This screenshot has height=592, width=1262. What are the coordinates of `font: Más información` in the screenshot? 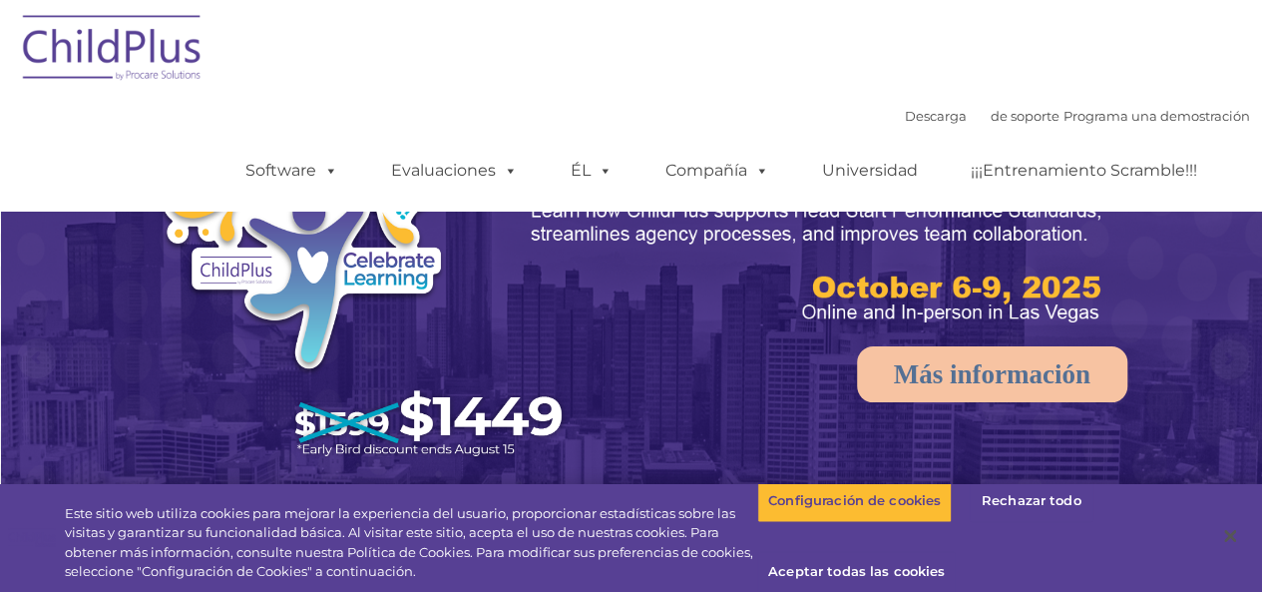 It's located at (992, 374).